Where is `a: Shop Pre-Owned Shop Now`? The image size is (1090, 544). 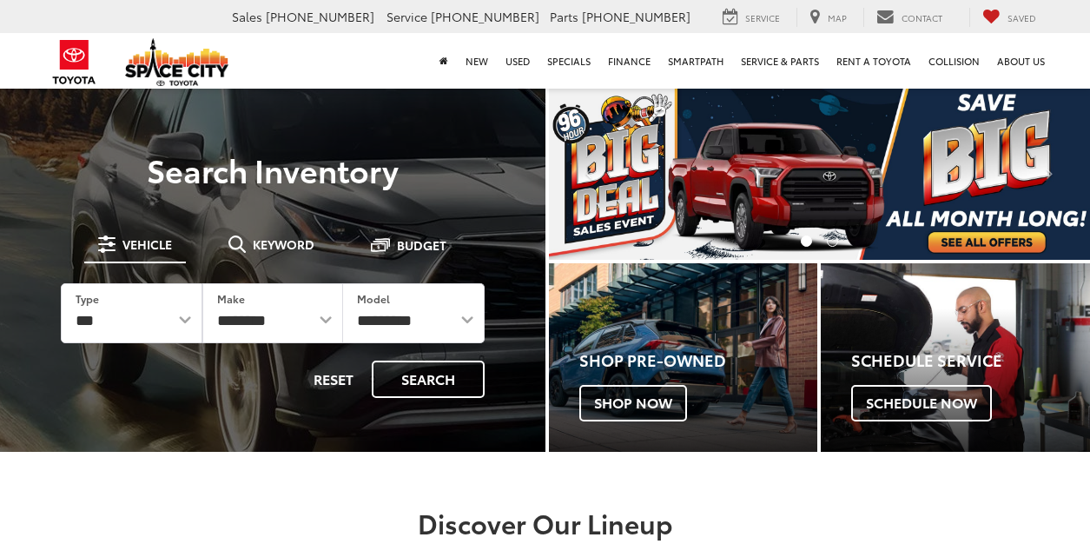
a: Shop Pre-Owned Shop Now is located at coordinates (684, 357).